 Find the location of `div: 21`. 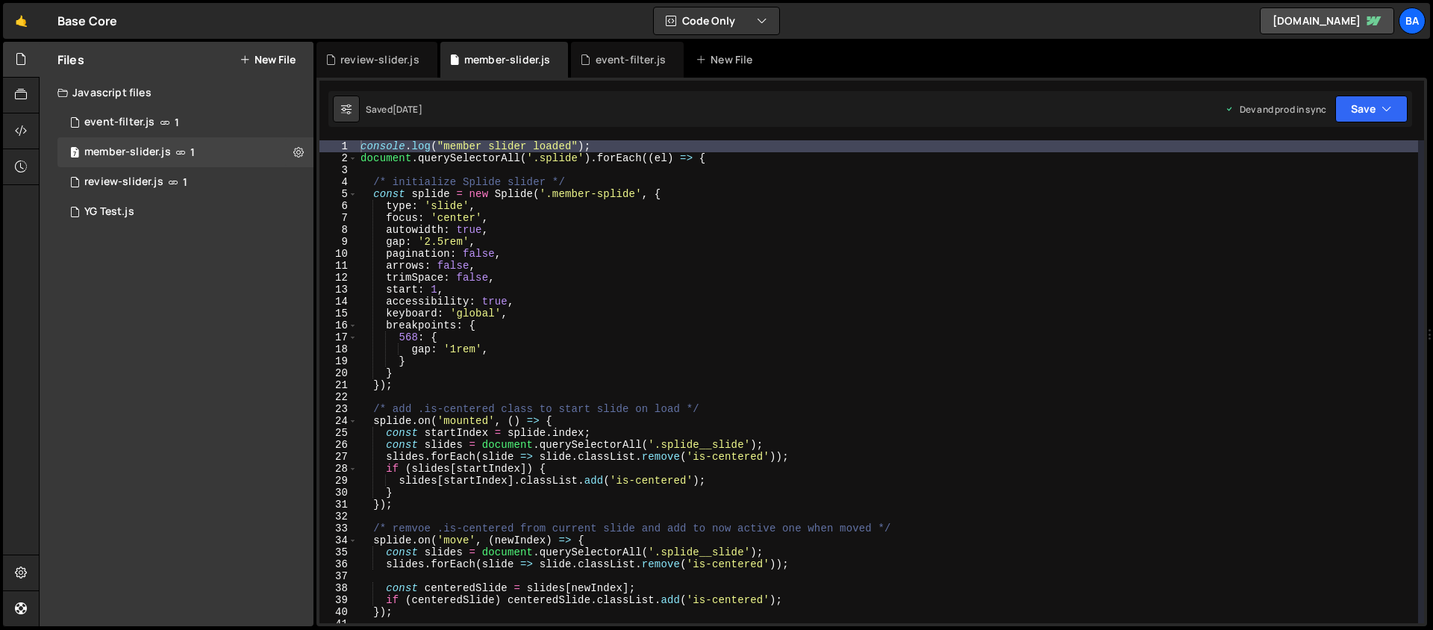

div: 21 is located at coordinates (338, 385).